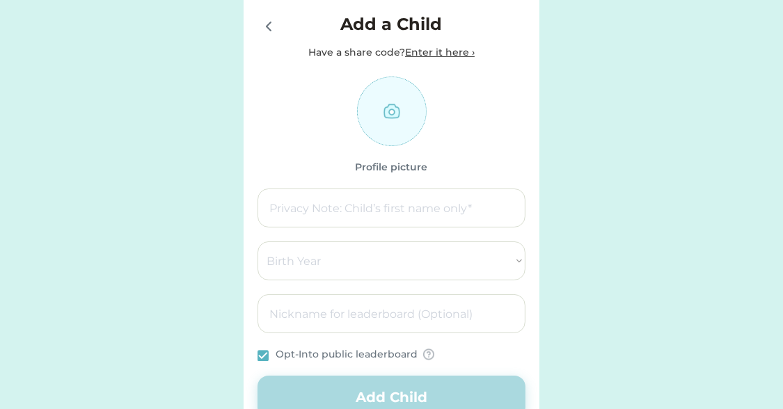 This screenshot has width=783, height=409. Describe the element at coordinates (429, 354) in the screenshot. I see `img: Group%2026910.png` at that location.